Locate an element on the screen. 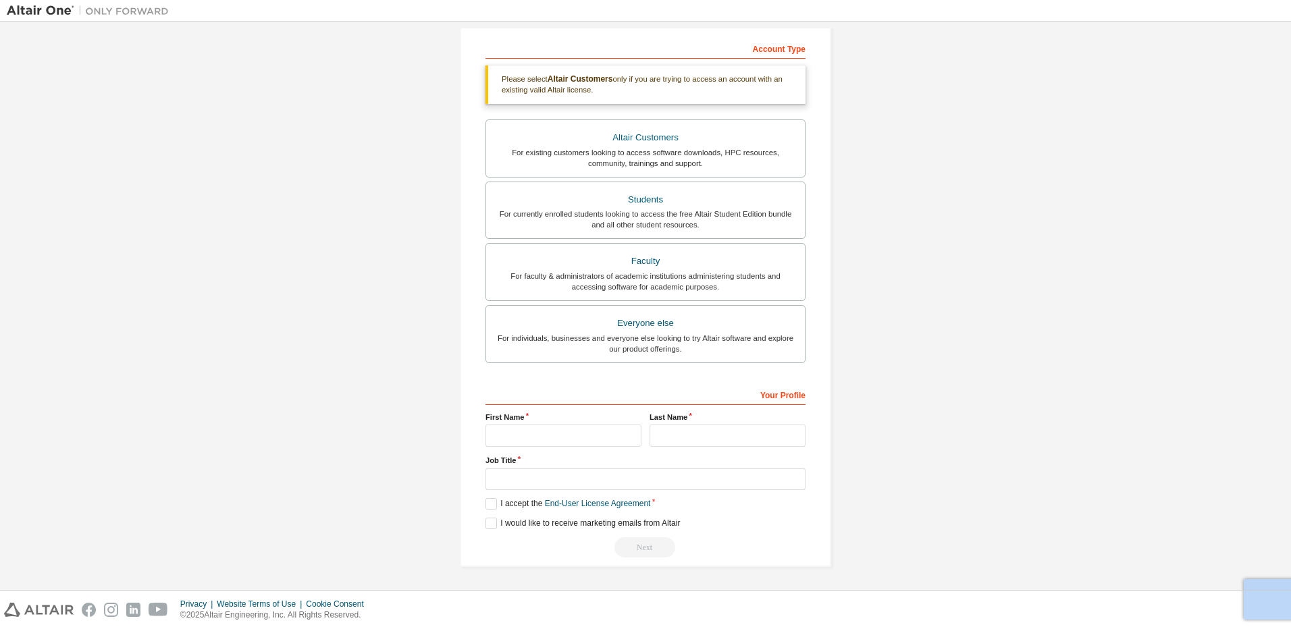 Image resolution: width=1291 pixels, height=629 pixels. b: Altair Customers is located at coordinates (580, 79).